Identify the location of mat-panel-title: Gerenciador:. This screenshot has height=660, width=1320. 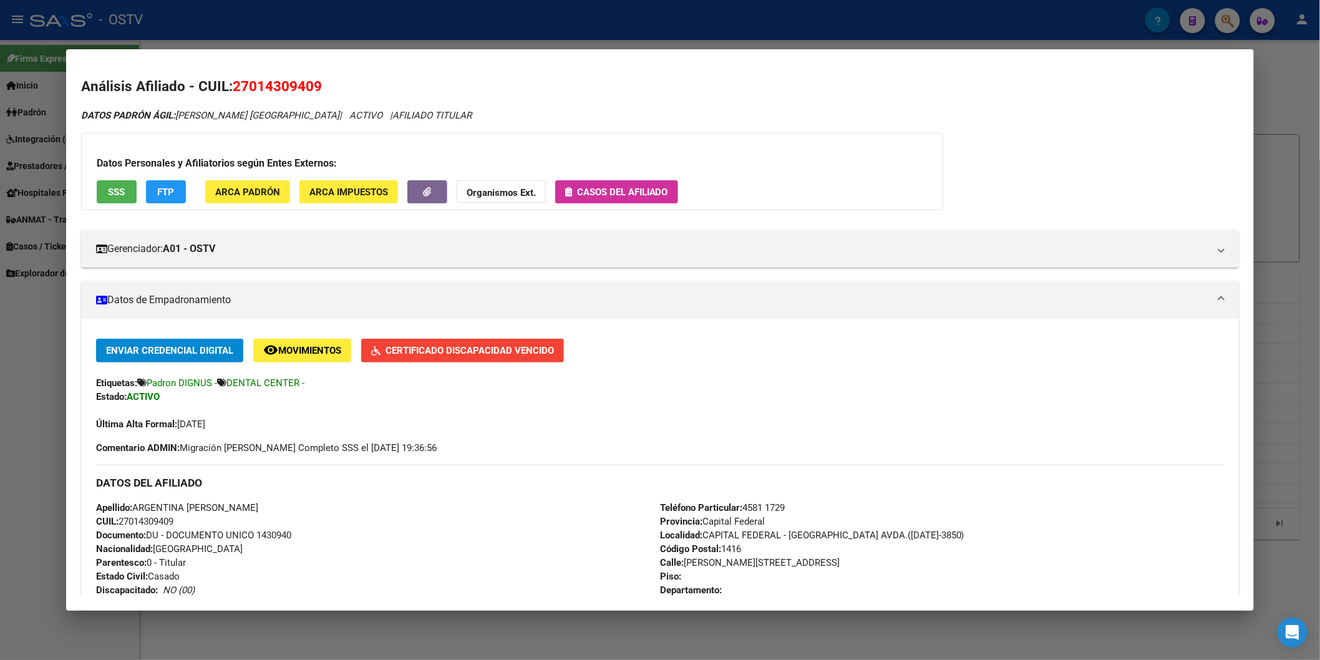
(652, 249).